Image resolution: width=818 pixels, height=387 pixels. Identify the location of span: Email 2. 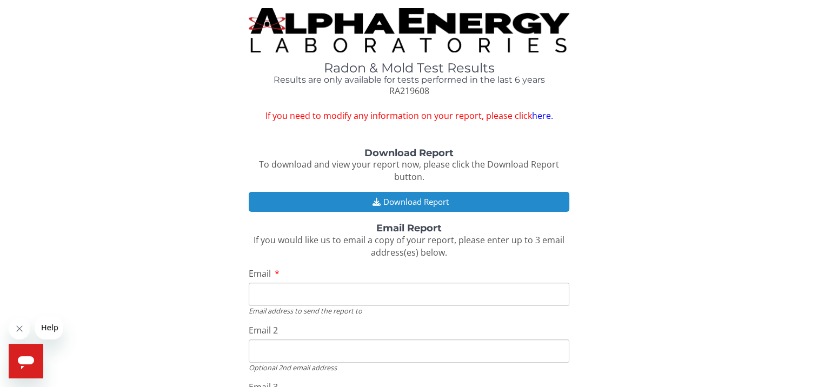
(263, 330).